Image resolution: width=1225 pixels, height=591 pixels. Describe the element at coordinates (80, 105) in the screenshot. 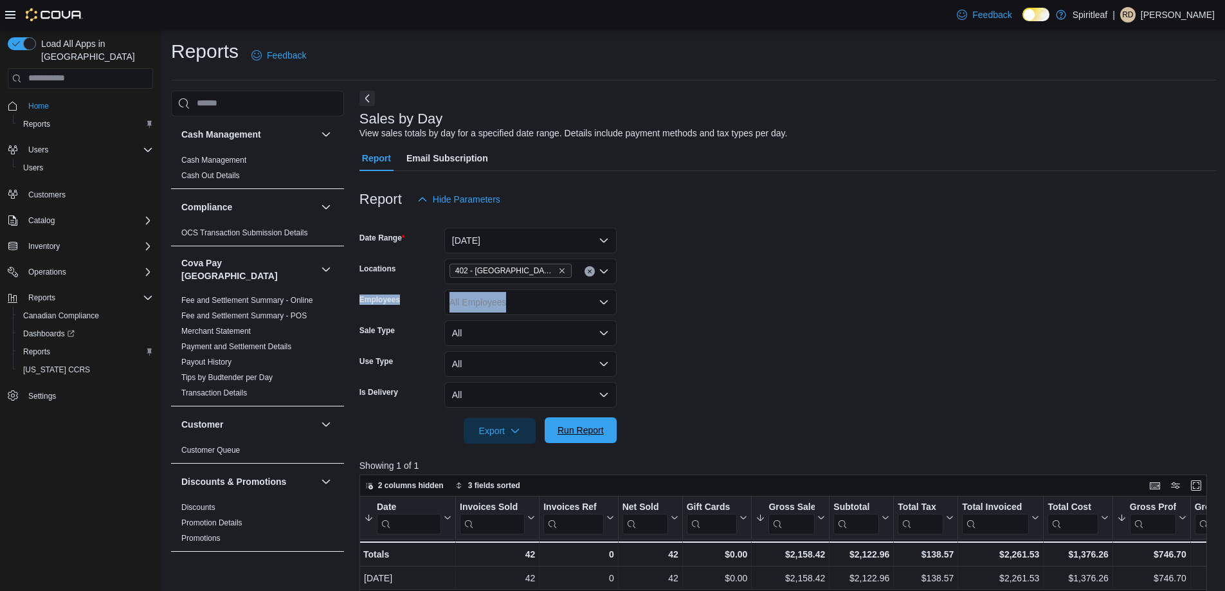

I see `button: Home` at that location.